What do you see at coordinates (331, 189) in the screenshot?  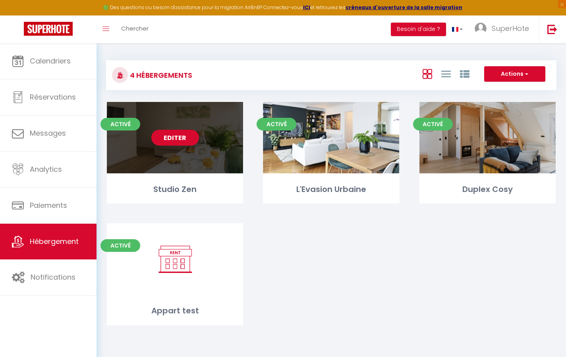 I see `div: L'Evasion Urbaine` at bounding box center [331, 189].